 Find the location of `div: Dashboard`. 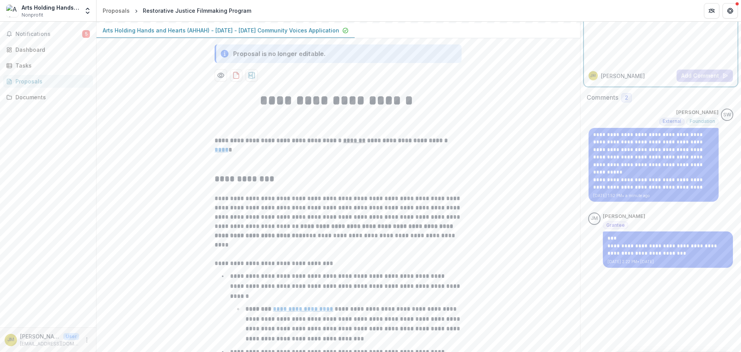

div: Dashboard is located at coordinates (51, 49).